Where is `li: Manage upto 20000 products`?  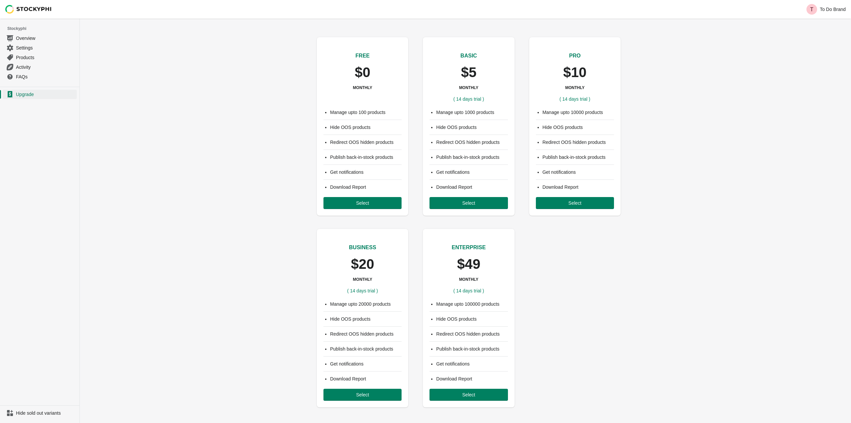 li: Manage upto 20000 products is located at coordinates (366, 304).